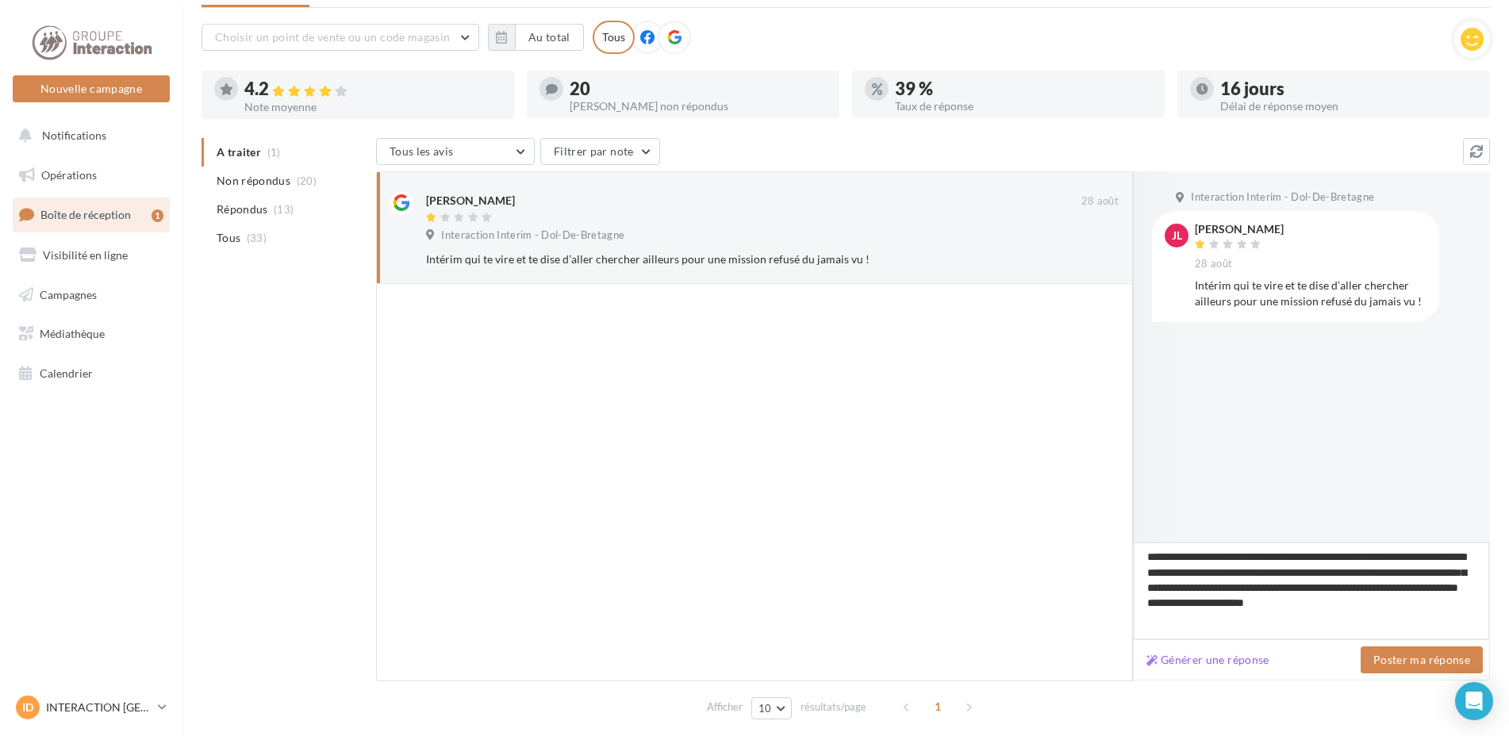  What do you see at coordinates (373, 89) in the screenshot?
I see `div: 4.2` at bounding box center [373, 89].